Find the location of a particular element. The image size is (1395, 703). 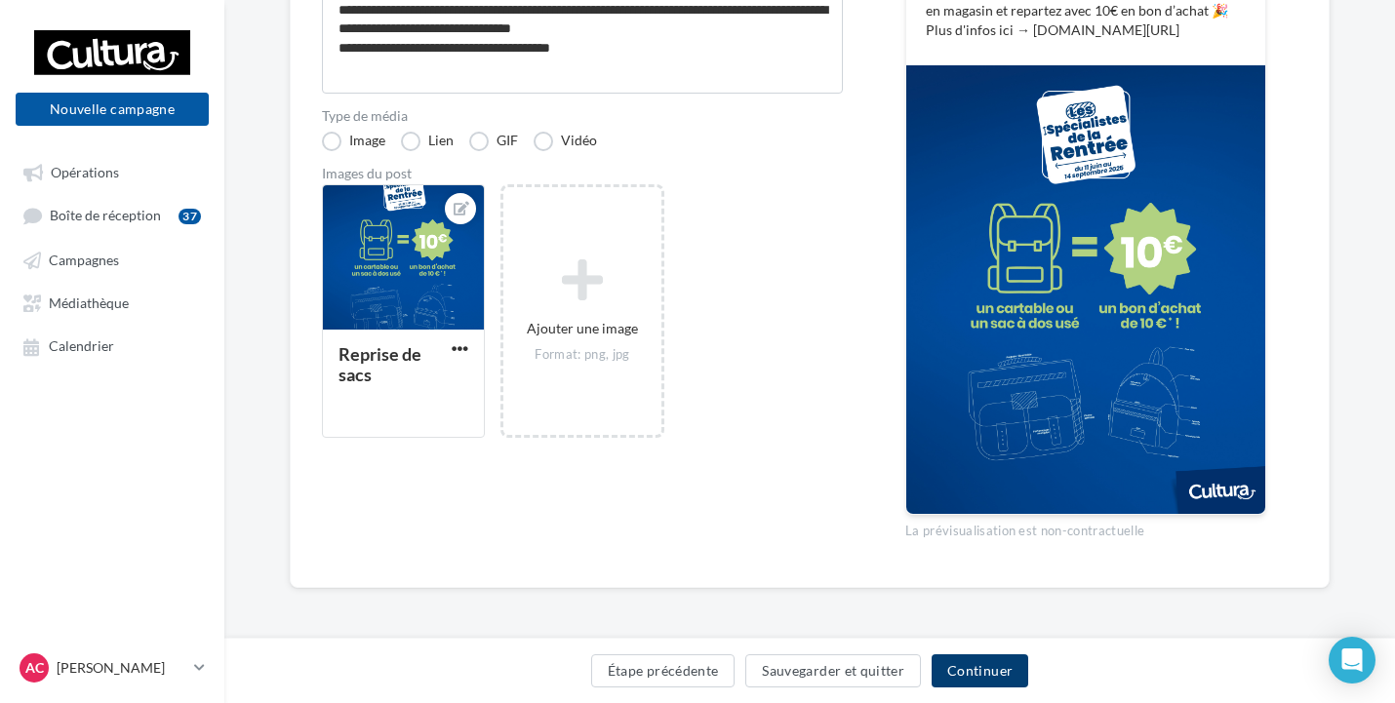

button: Étape précédente is located at coordinates (663, 671).